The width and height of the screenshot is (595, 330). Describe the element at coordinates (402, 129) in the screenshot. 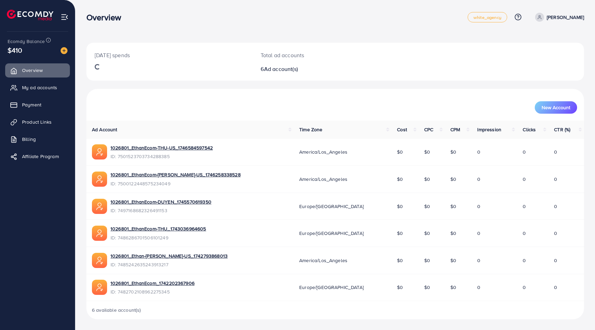

I see `span: Cost` at that location.